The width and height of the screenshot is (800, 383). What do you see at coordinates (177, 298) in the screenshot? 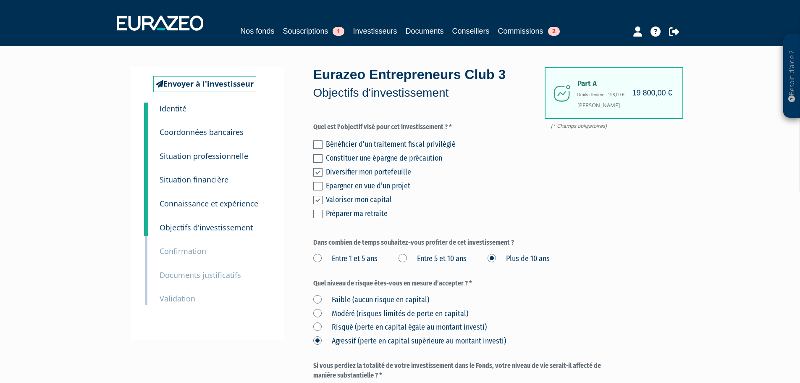
I see `small: Validation` at bounding box center [177, 298].